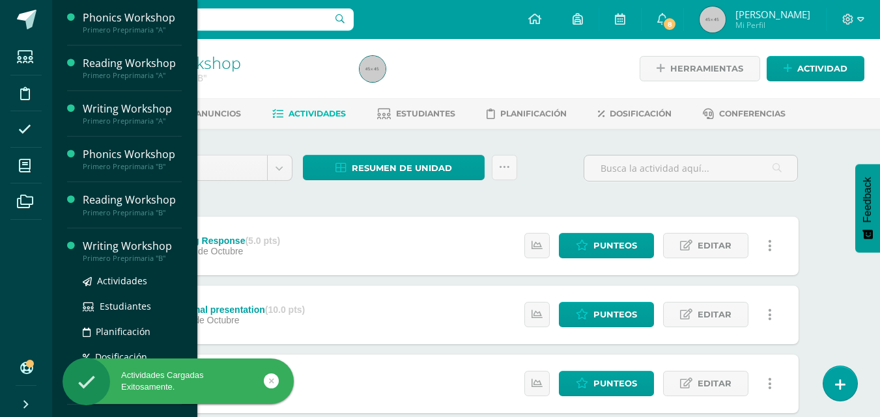 This screenshot has height=417, width=880. Describe the element at coordinates (210, 320) in the screenshot. I see `span: 06 de Octubre` at that location.